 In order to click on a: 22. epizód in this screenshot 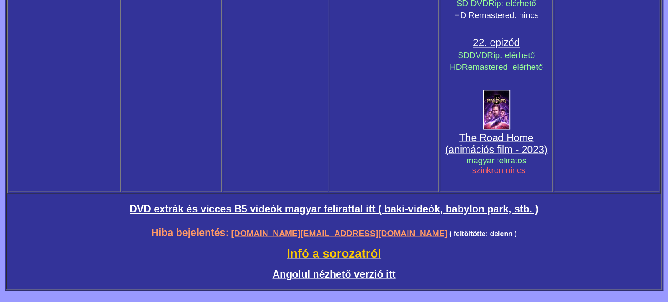, I will do `click(496, 42)`.